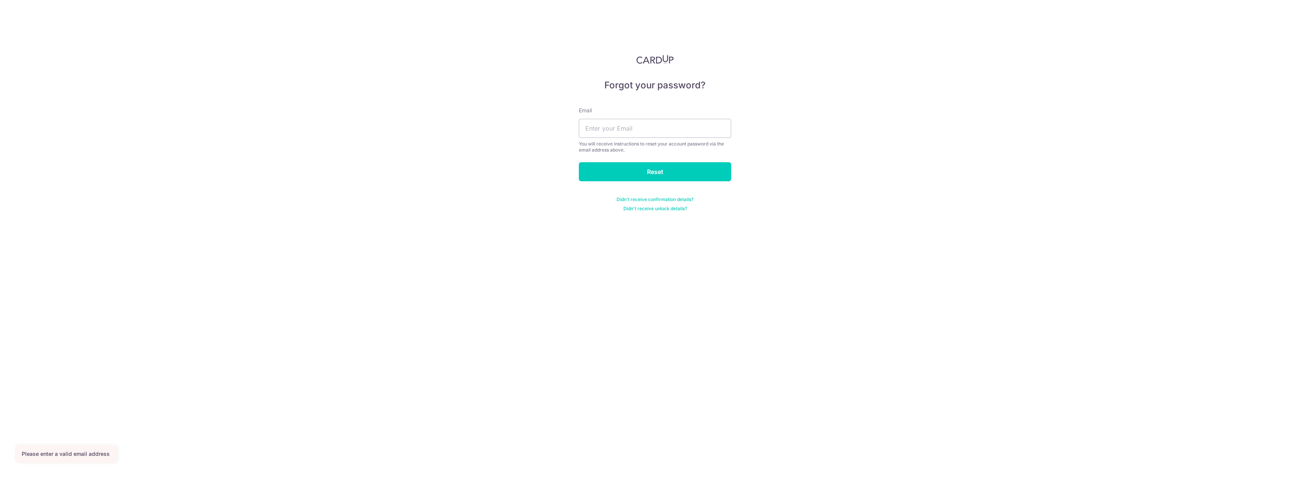  Describe the element at coordinates (65, 454) in the screenshot. I see `div: Please enter a valid email address` at that location.